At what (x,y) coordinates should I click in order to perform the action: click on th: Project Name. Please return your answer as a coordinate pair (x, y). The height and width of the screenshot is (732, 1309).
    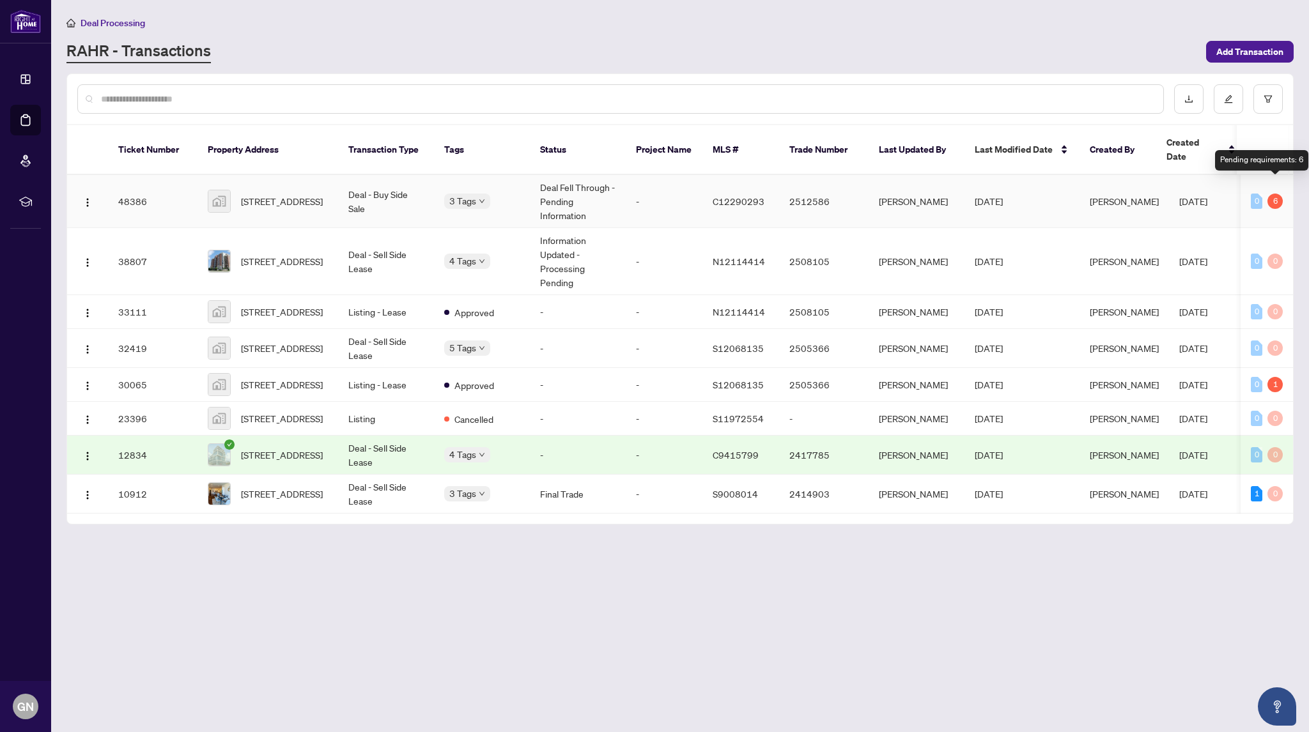
    Looking at the image, I should click on (664, 150).